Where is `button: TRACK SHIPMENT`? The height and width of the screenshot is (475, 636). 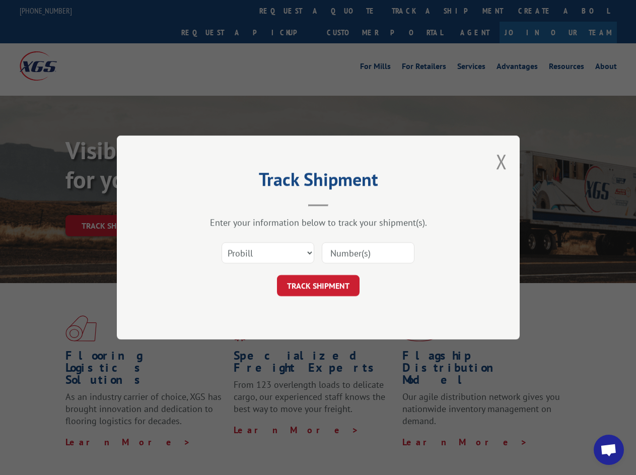
button: TRACK SHIPMENT is located at coordinates (318, 286).